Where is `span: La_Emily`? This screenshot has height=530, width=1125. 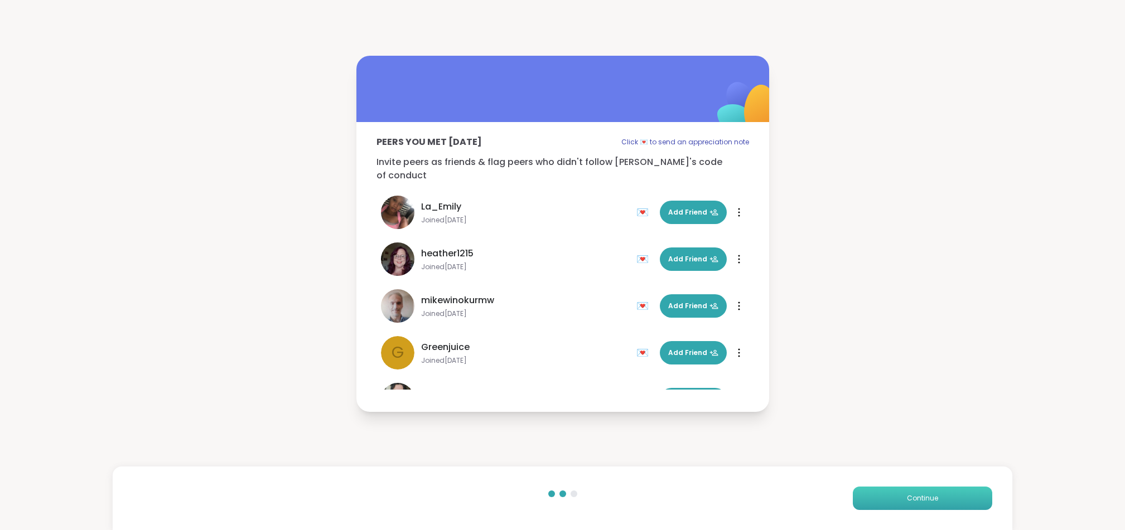
span: La_Emily is located at coordinates (441, 207).